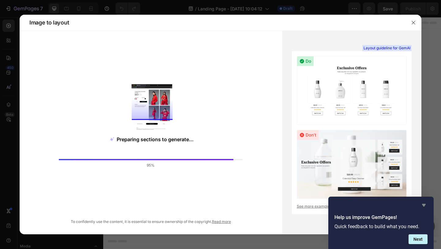 The image size is (441, 249). Describe the element at coordinates (221, 221) in the screenshot. I see `a: Read more` at that location.